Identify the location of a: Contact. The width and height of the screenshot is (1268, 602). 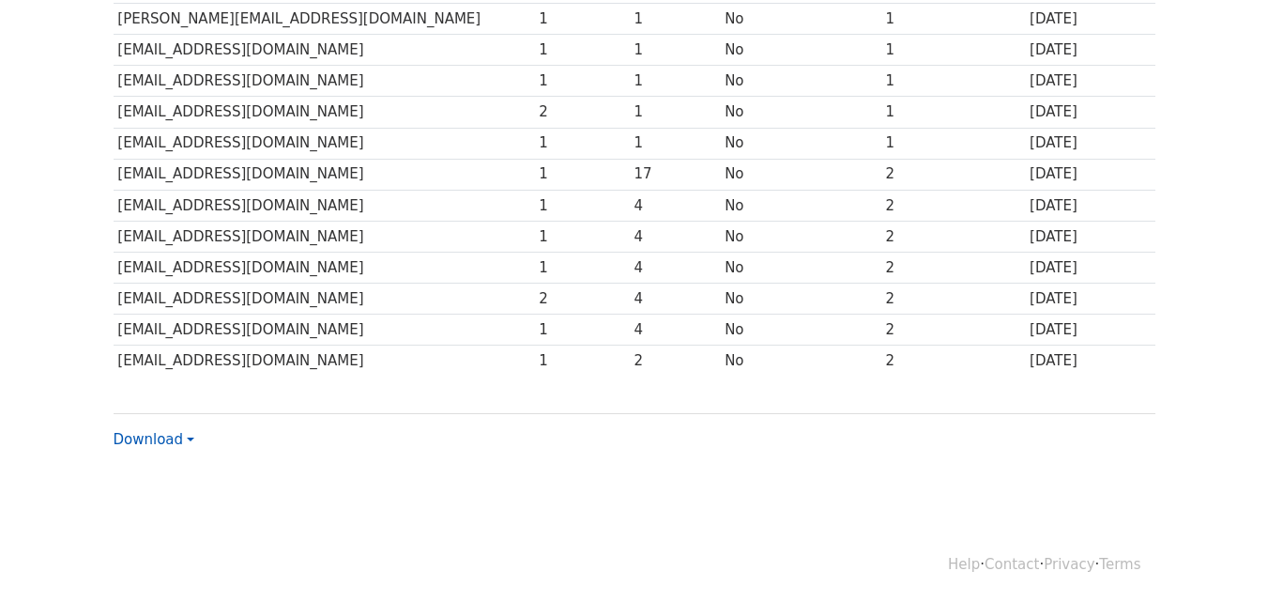
(1012, 564).